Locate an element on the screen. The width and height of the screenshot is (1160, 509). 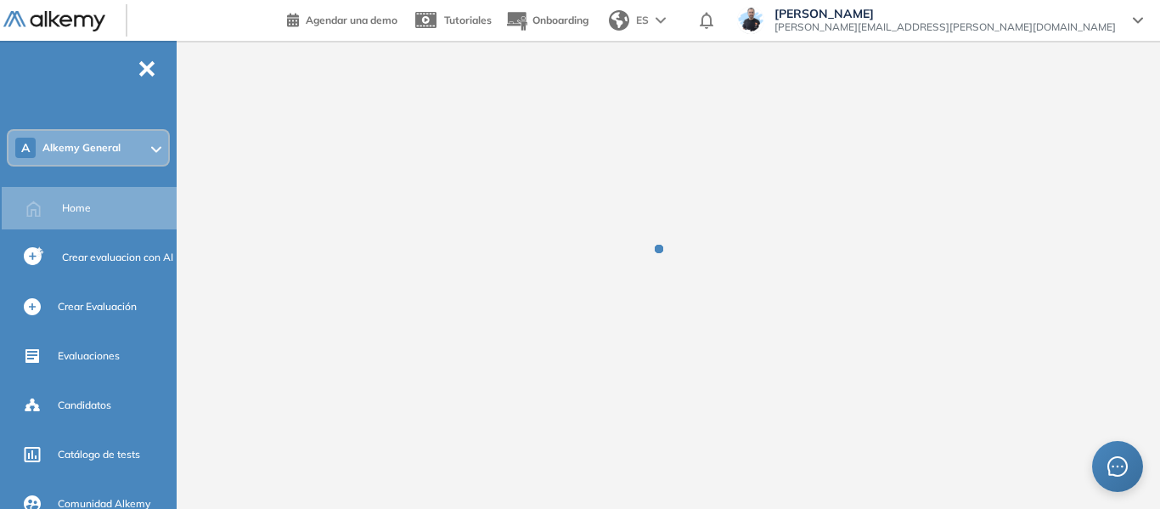
span: Alkemy General is located at coordinates (82, 148).